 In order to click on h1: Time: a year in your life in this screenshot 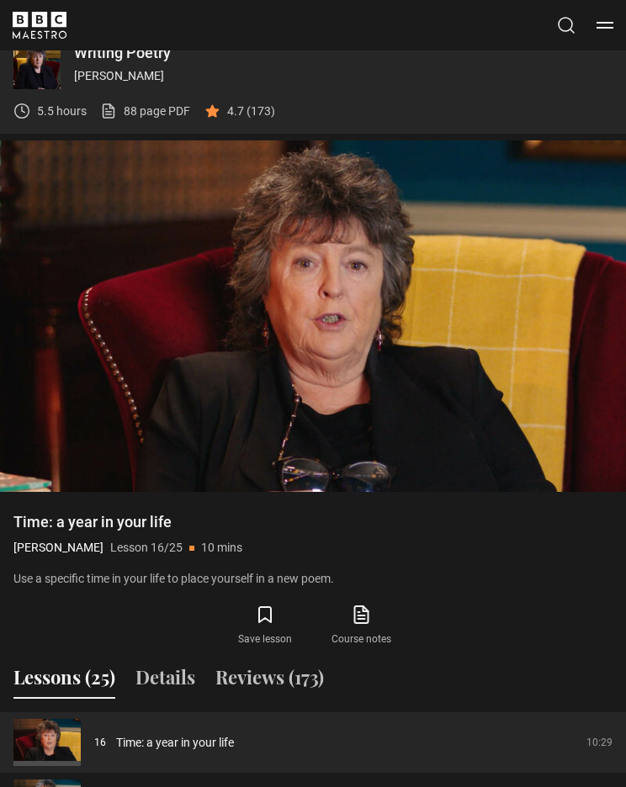, I will do `click(313, 522)`.